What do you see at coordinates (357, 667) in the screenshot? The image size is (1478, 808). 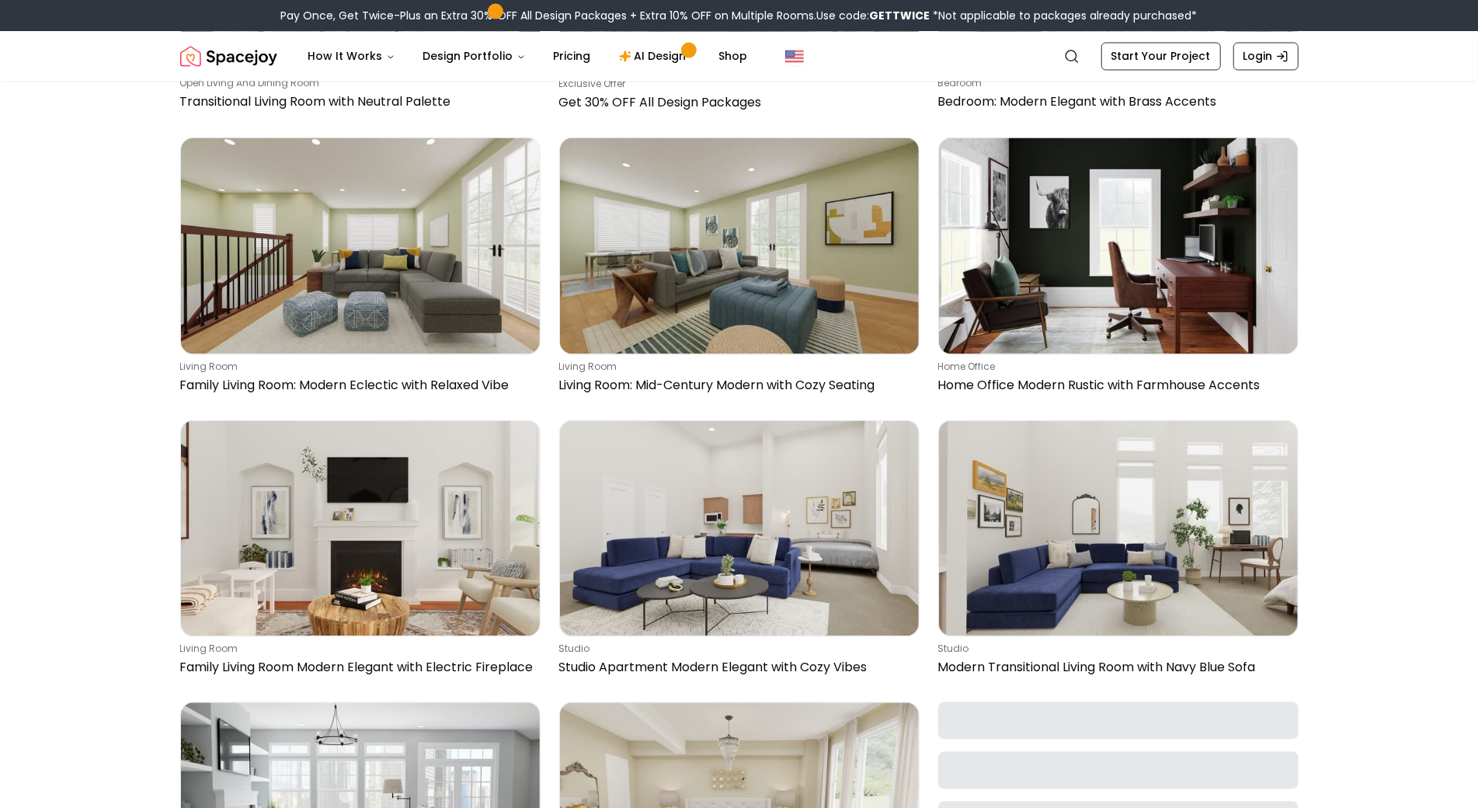 I see `p: Family Living Room Modern Elegant with Electric Fireplace` at bounding box center [357, 667].